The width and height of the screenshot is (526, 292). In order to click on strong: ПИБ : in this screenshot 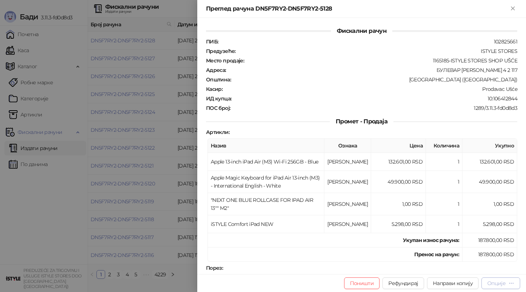, I will do `click(212, 42)`.